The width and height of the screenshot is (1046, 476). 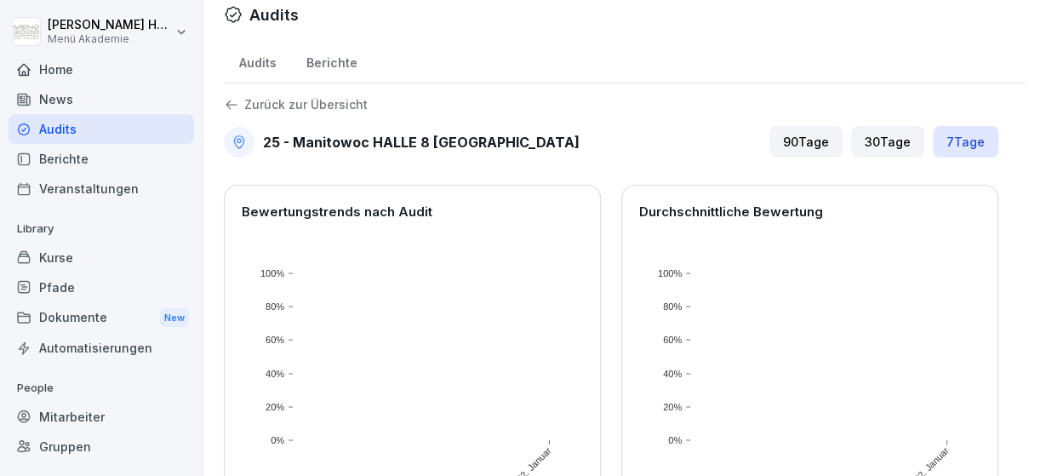 What do you see at coordinates (101, 446) in the screenshot?
I see `a: Gruppen` at bounding box center [101, 446].